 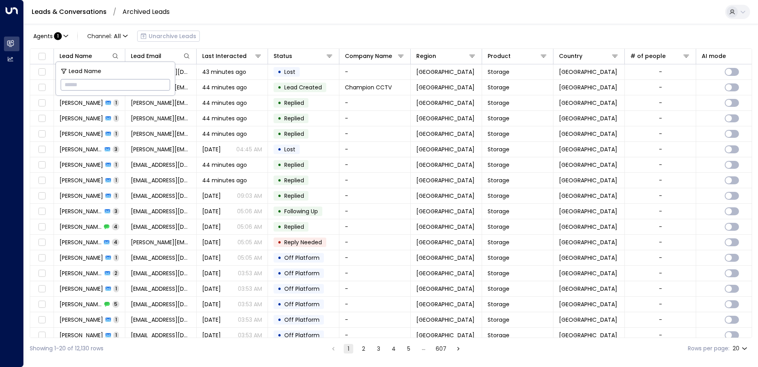 What do you see at coordinates (379, 348) in the screenshot?
I see `button: Go to page 3` at bounding box center [379, 348].